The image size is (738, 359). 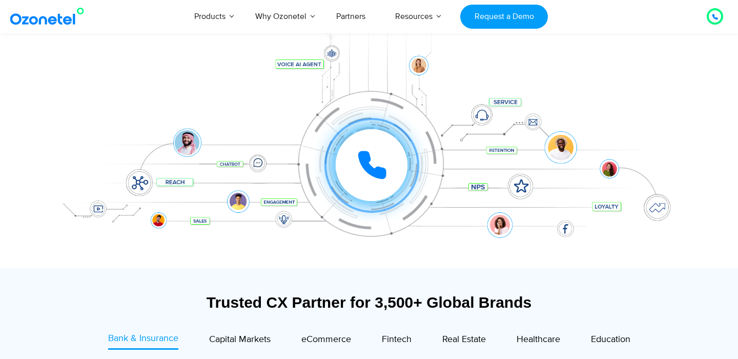 What do you see at coordinates (240, 339) in the screenshot?
I see `span: Capital Markets` at bounding box center [240, 339].